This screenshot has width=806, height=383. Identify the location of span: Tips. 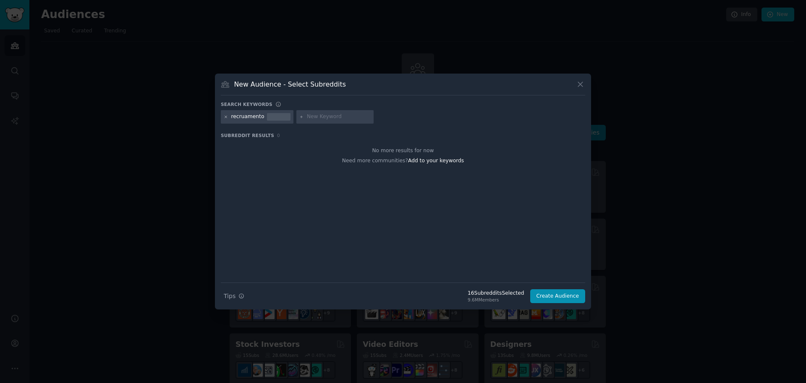
(230, 296).